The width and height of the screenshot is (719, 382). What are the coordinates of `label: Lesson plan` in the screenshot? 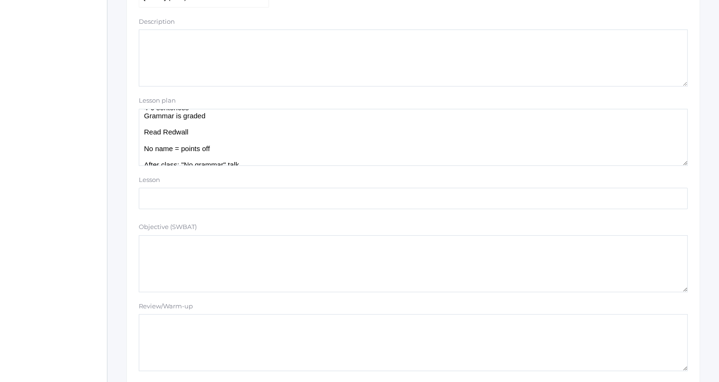 It's located at (157, 101).